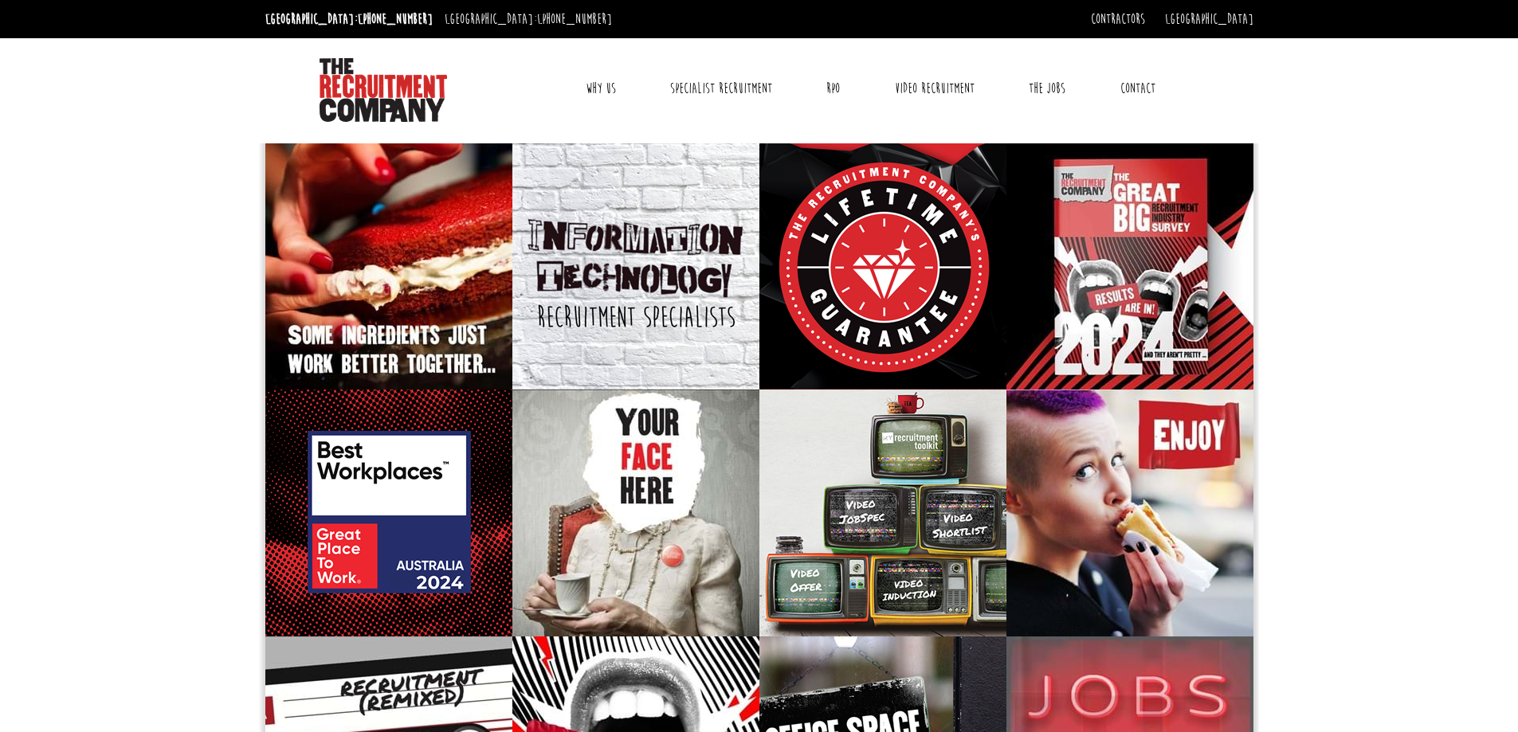 The height and width of the screenshot is (732, 1518). I want to click on a: Specialist Recruitment, so click(721, 88).